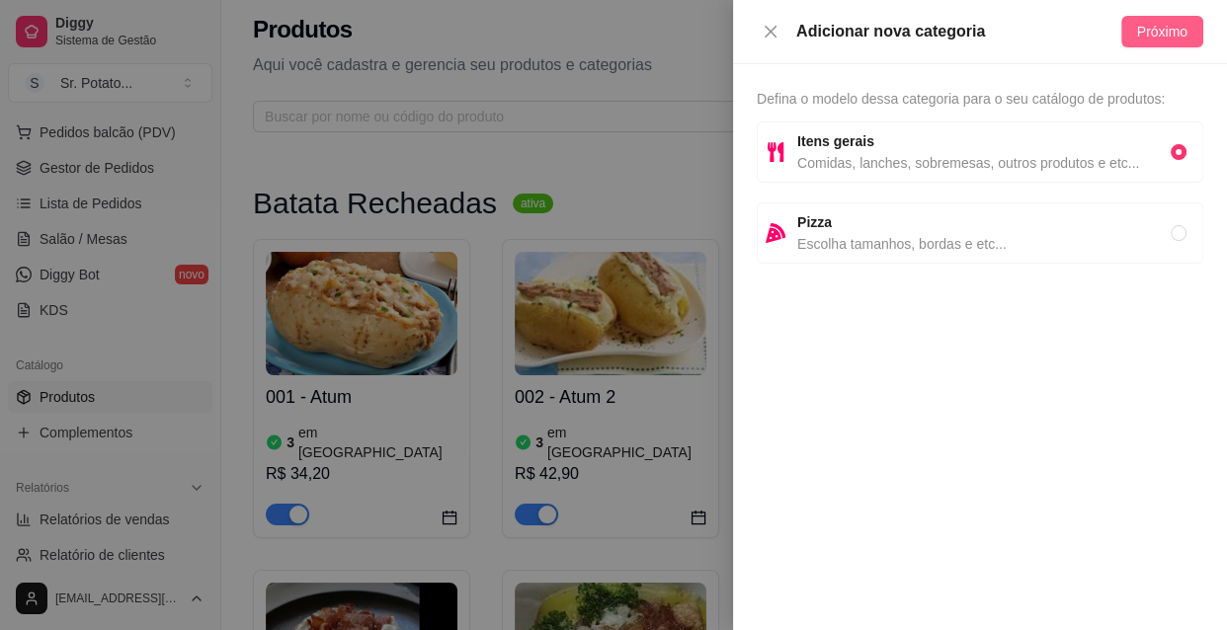  What do you see at coordinates (984, 163) in the screenshot?
I see `span: Comidas, lanches, sobremesas, outros produtos e etc...` at bounding box center [984, 163].